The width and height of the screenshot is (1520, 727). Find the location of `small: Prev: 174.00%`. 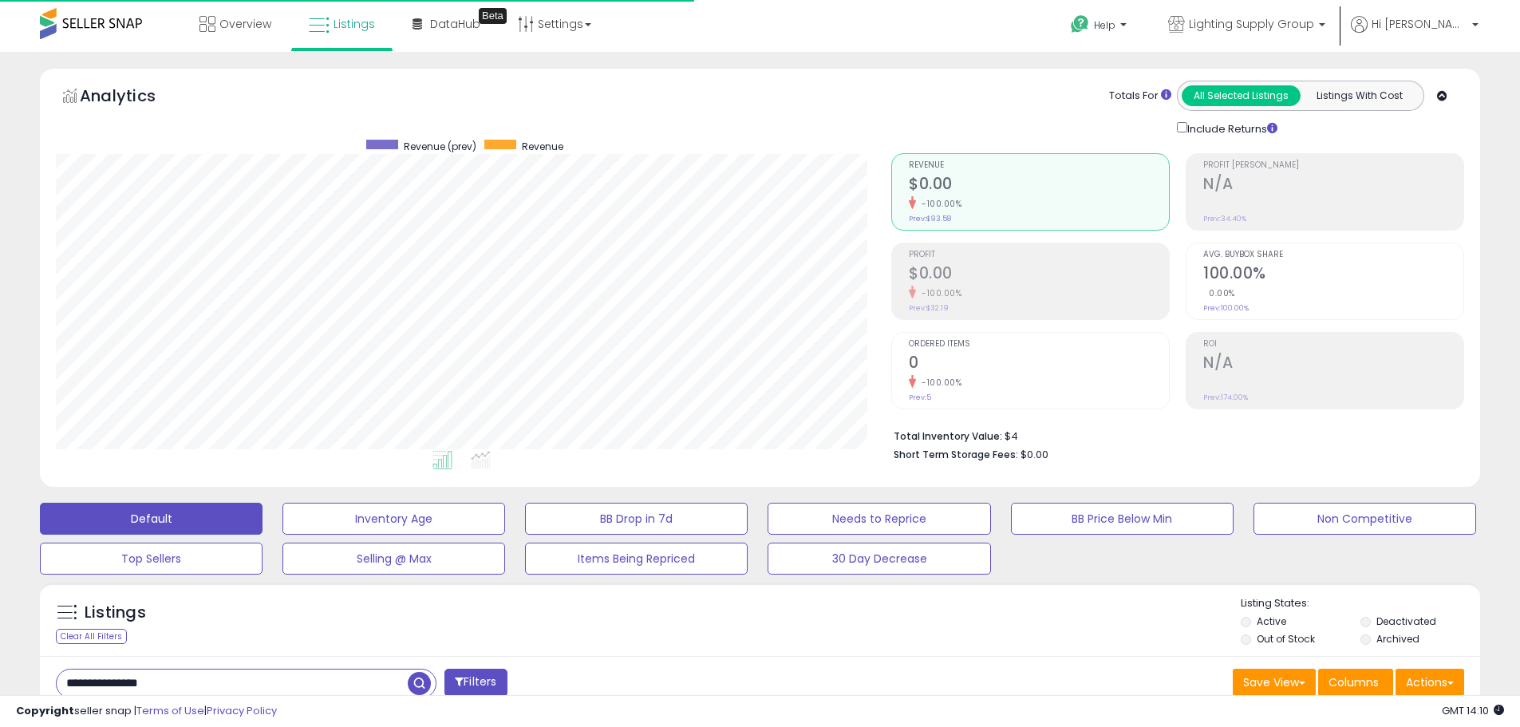

small: Prev: 174.00% is located at coordinates (1226, 397).